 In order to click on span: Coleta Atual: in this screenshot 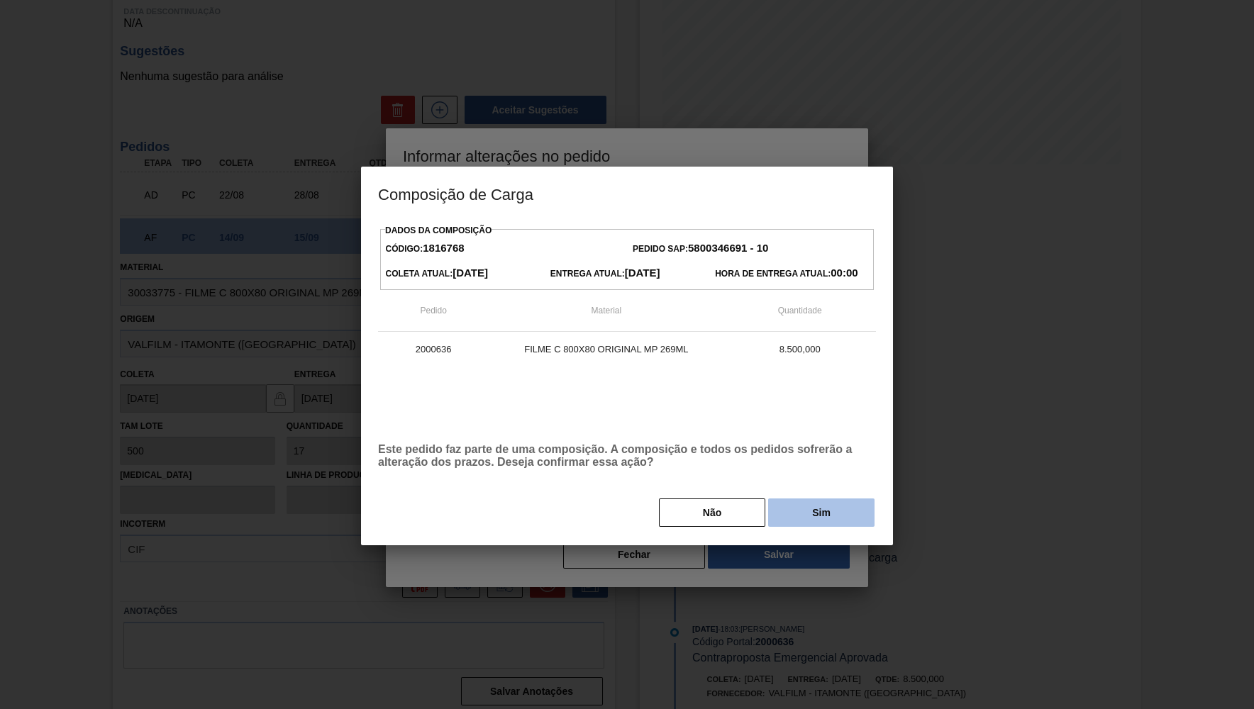, I will do `click(437, 274)`.